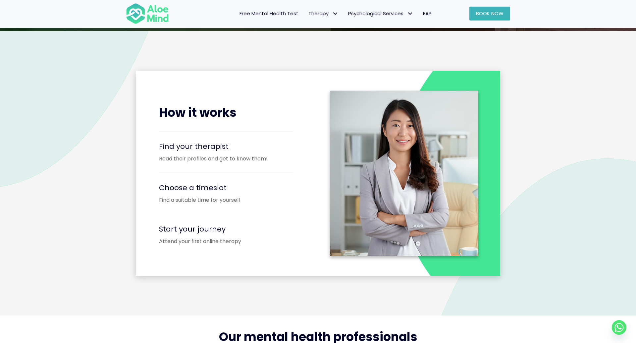  What do you see at coordinates (404, 173) in the screenshot?
I see `img: malay girl in office` at bounding box center [404, 173].